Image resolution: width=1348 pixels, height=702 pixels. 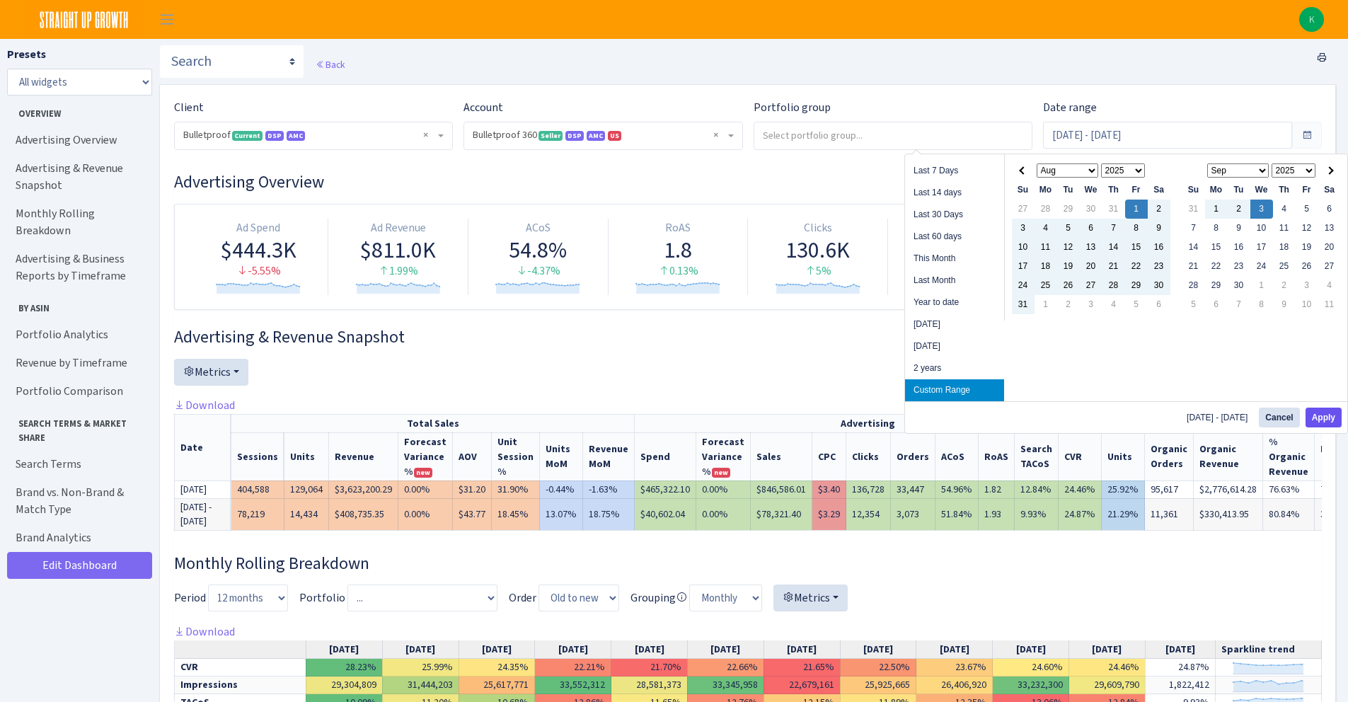 What do you see at coordinates (659, 598) in the screenshot?
I see `label: Grouping` at bounding box center [659, 598].